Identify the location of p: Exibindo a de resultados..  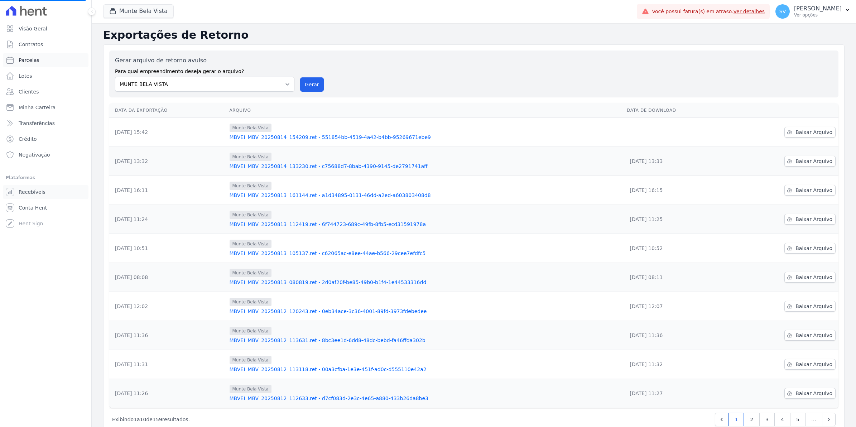
(151, 419).